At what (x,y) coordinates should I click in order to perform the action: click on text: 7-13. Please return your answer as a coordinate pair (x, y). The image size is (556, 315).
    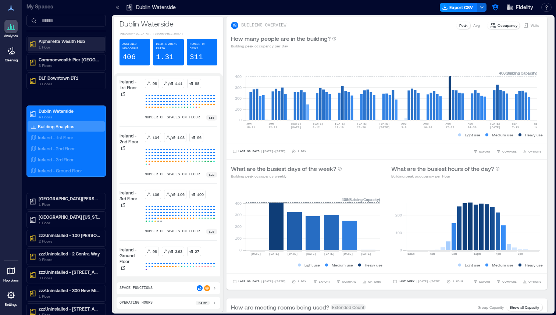
    Looking at the image, I should click on (515, 127).